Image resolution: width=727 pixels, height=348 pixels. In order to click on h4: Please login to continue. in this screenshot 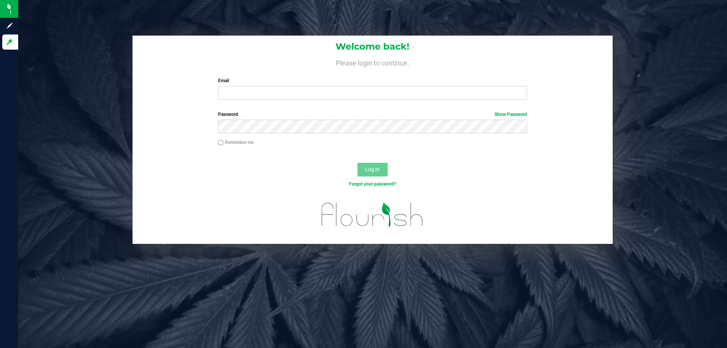, I will do `click(373, 62)`.